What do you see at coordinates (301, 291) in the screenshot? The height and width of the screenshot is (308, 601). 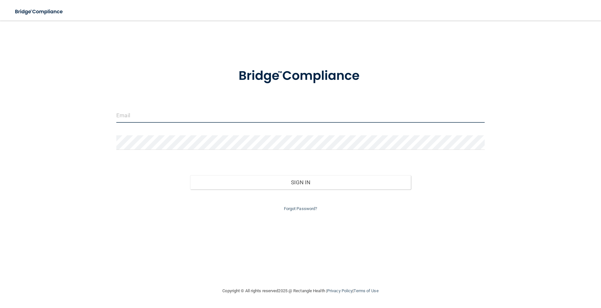 I see `div: Copyright © All rights reserved 2025 @ Rectangle Health | |` at bounding box center [301, 291].